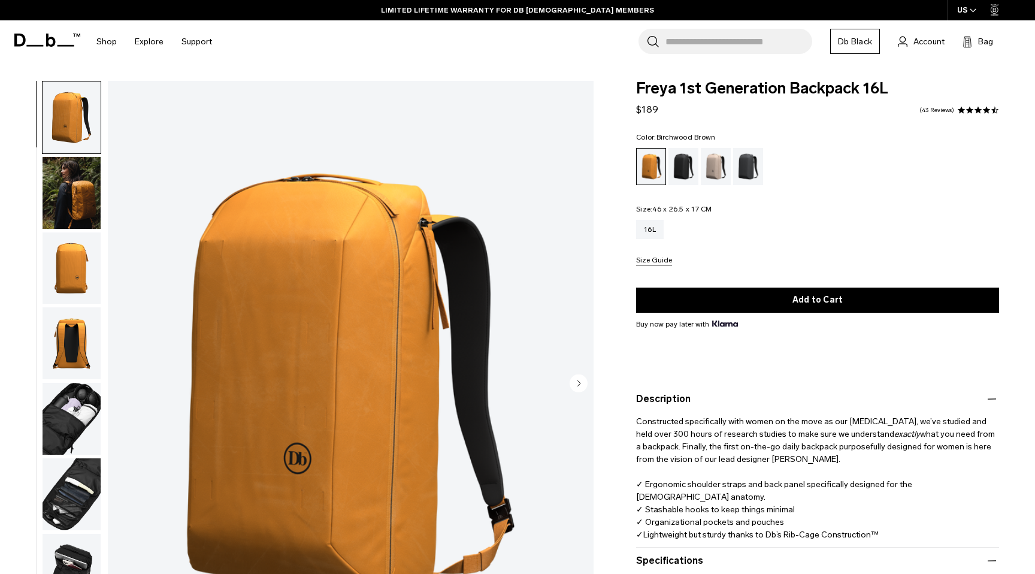 The width and height of the screenshot is (1035, 574). What do you see at coordinates (71, 419) in the screenshot?
I see `img: The_Freya_16L_Backpack_maincompartment_lowres.png` at bounding box center [71, 419].